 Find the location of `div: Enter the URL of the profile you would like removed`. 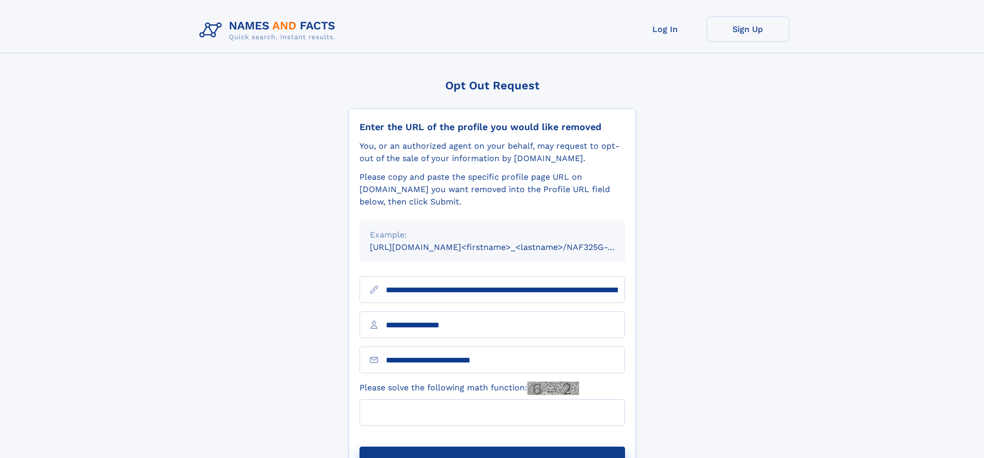

div: Enter the URL of the profile you would like removed is located at coordinates (492, 127).